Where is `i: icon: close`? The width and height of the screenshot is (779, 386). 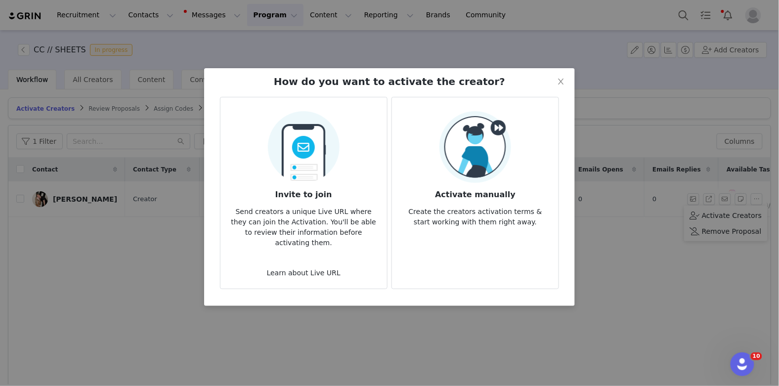
i: icon: close is located at coordinates (561, 82).